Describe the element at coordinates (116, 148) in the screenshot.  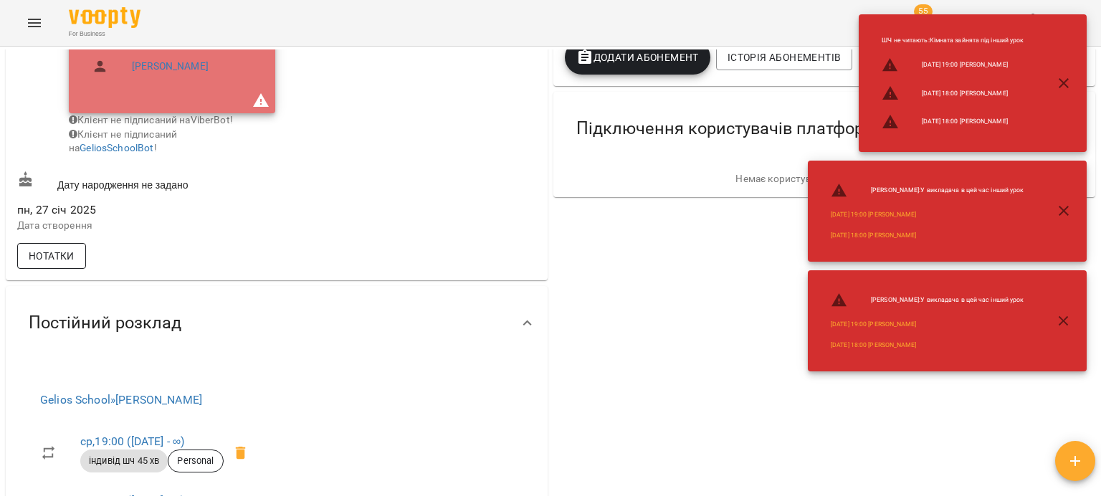
I see `a: GeliosSchoolBot` at that location.